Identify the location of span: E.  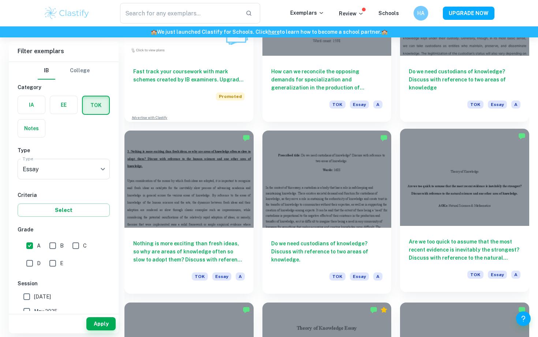
(62, 263).